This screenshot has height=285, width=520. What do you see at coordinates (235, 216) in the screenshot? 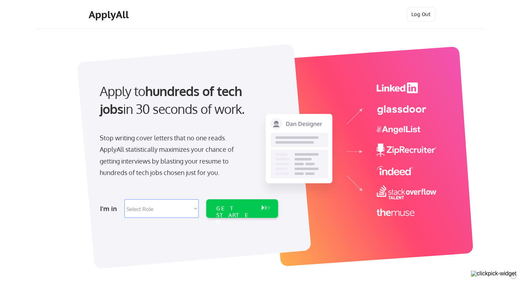
I see `div: GET STARTED` at bounding box center [235, 216].